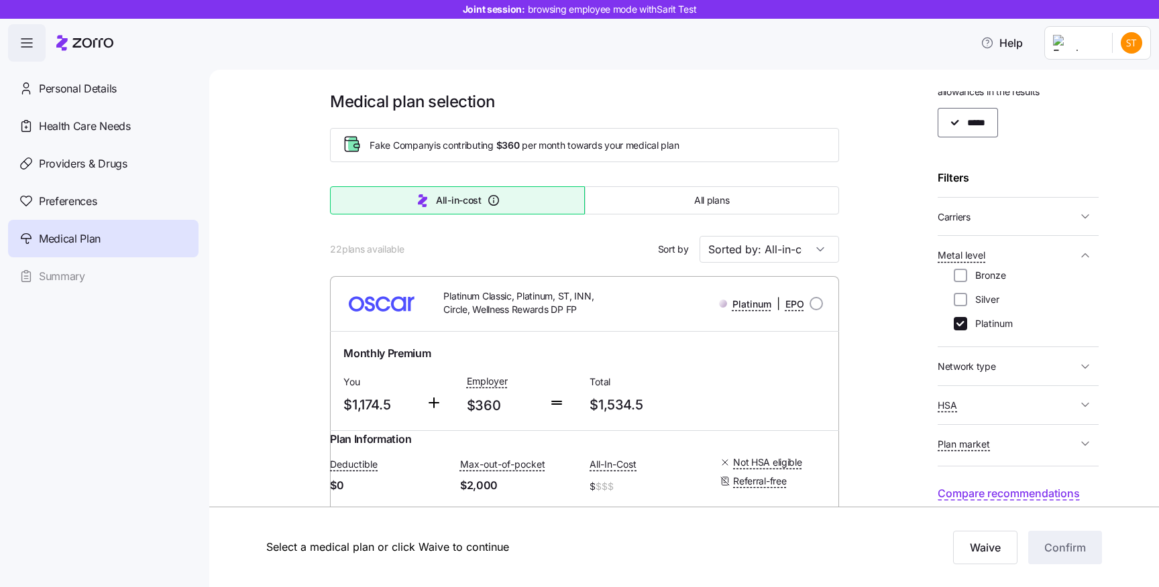 The width and height of the screenshot is (1159, 587). I want to click on span: Preferences, so click(68, 201).